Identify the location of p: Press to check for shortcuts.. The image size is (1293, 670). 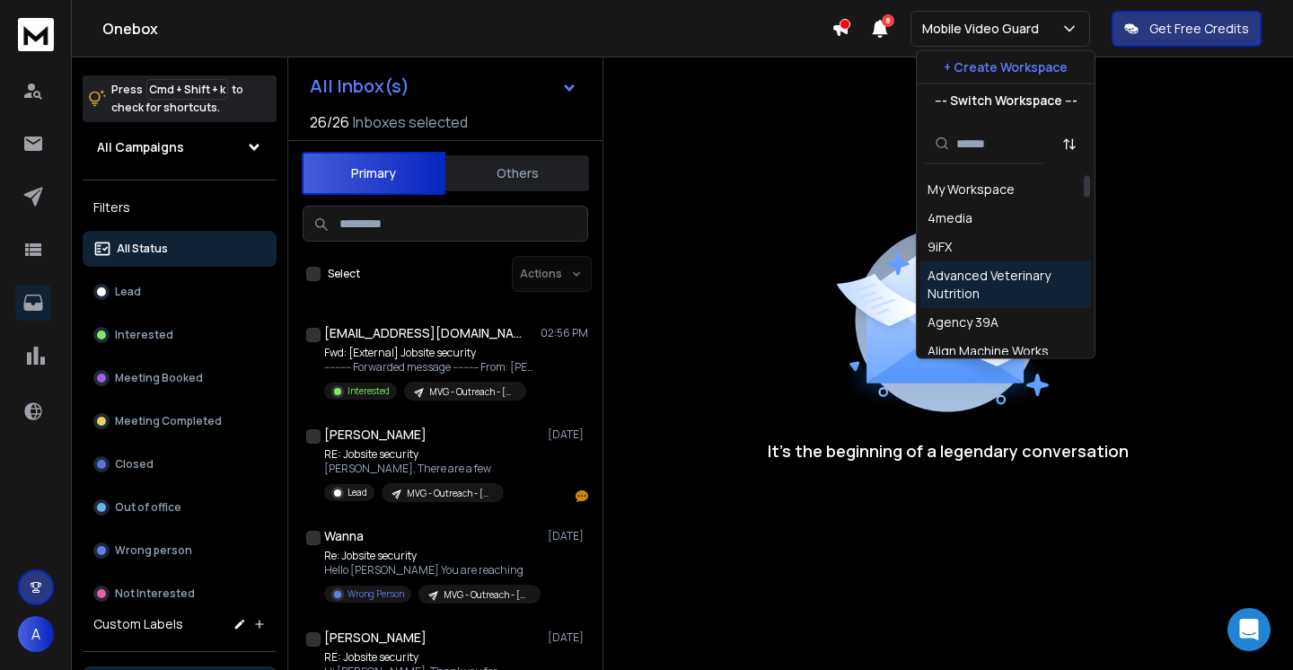
(177, 99).